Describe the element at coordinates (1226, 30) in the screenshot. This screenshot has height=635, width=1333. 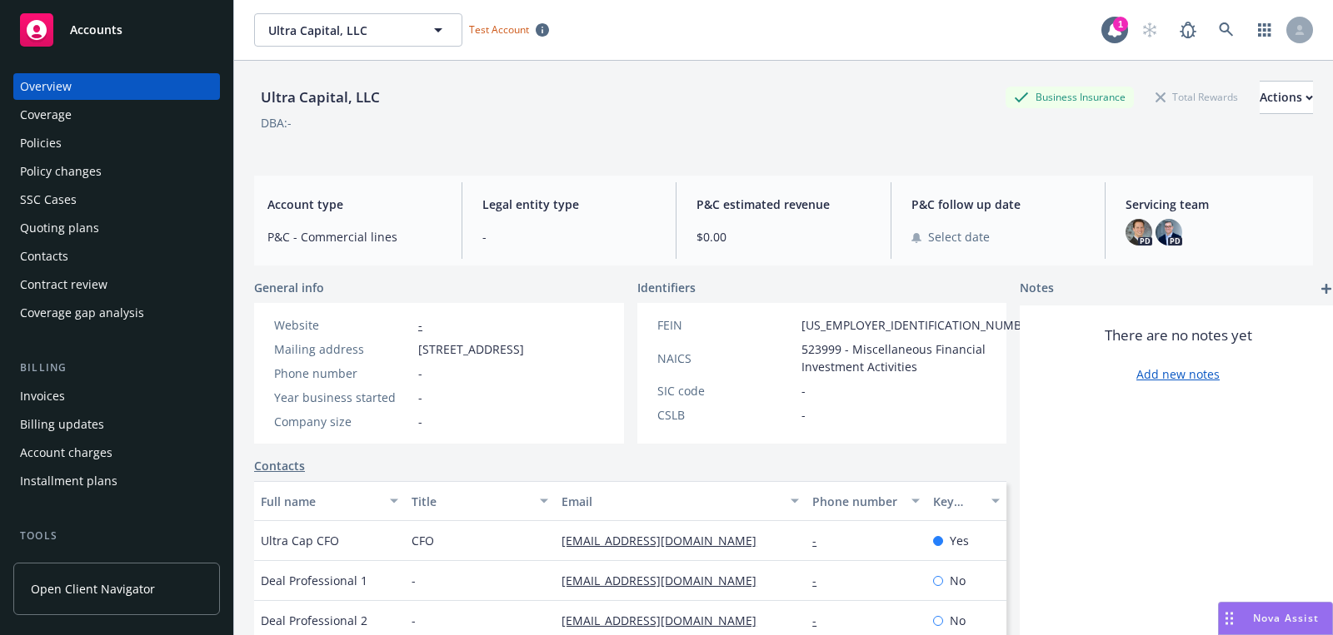
I see `a: Search` at that location.